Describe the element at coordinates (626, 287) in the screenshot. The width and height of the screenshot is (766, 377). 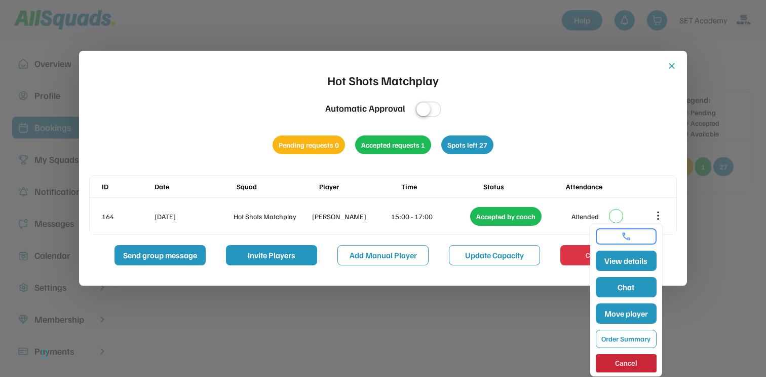
I see `button: Chat` at that location.